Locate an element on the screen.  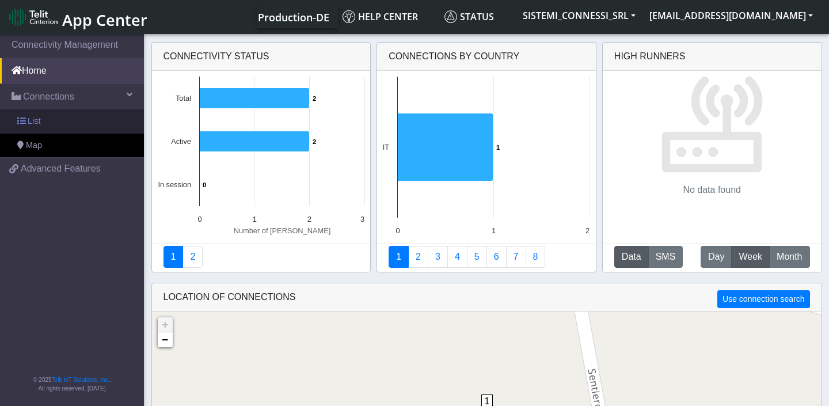
a: Status is located at coordinates (478, 17).